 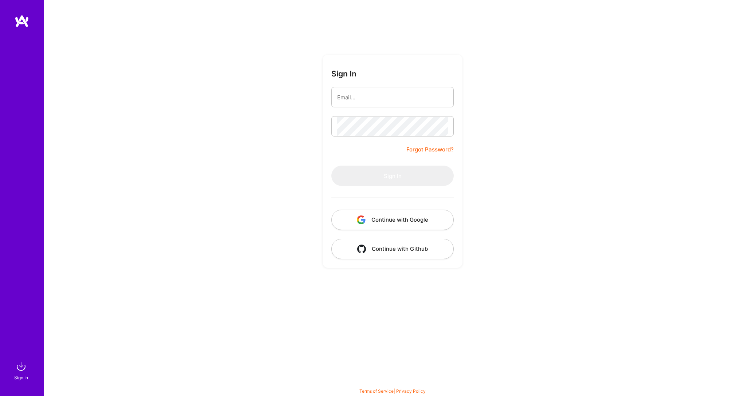 I want to click on a: sign inSign In, so click(x=22, y=370).